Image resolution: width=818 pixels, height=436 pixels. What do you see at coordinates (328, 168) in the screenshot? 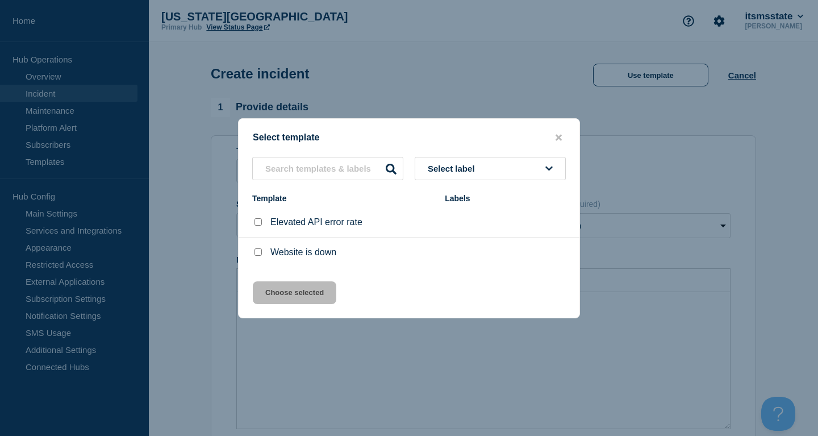
I see `input: Search templates & labels` at bounding box center [328, 168].